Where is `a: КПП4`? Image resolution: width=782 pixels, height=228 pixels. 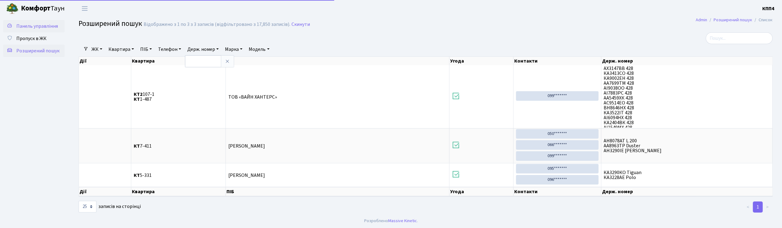
a: КПП4 is located at coordinates (769, 9).